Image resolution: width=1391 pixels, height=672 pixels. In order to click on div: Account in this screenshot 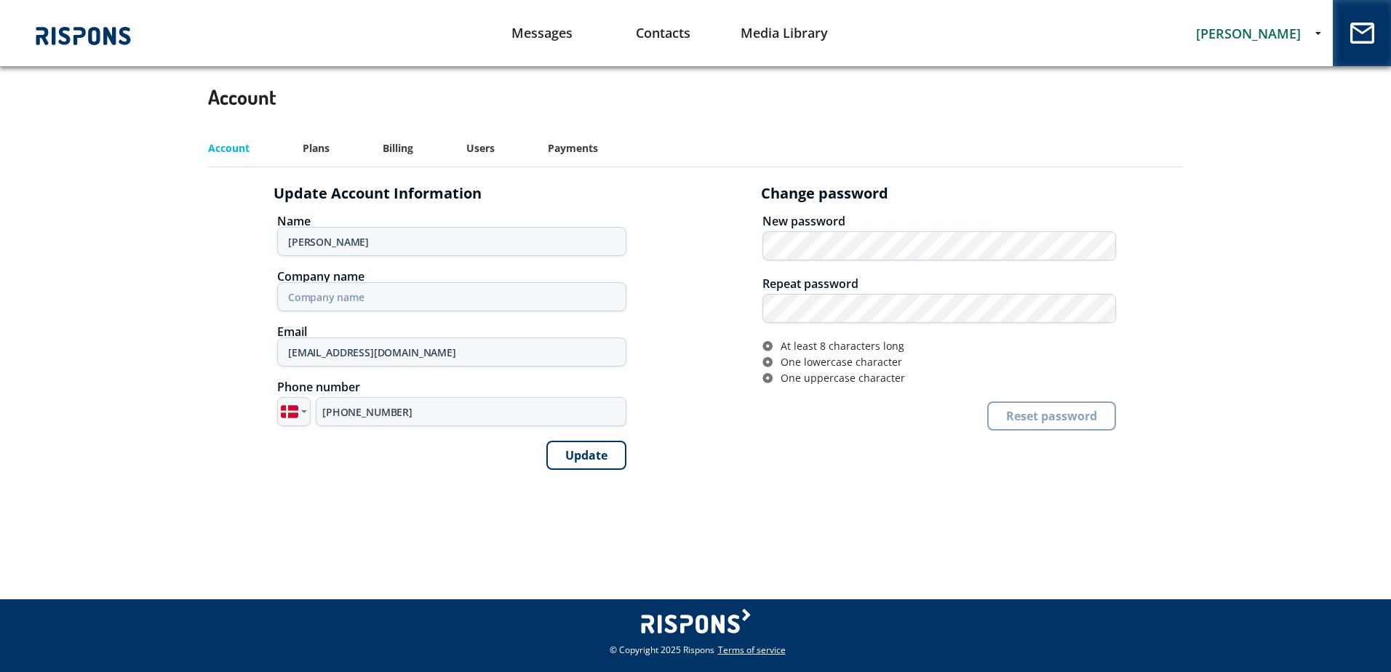, I will do `click(228, 148)`.